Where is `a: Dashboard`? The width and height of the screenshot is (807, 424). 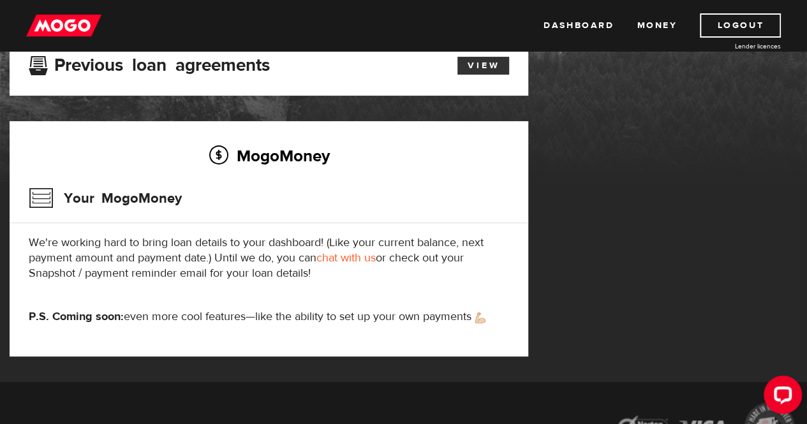
a: Dashboard is located at coordinates (579, 26).